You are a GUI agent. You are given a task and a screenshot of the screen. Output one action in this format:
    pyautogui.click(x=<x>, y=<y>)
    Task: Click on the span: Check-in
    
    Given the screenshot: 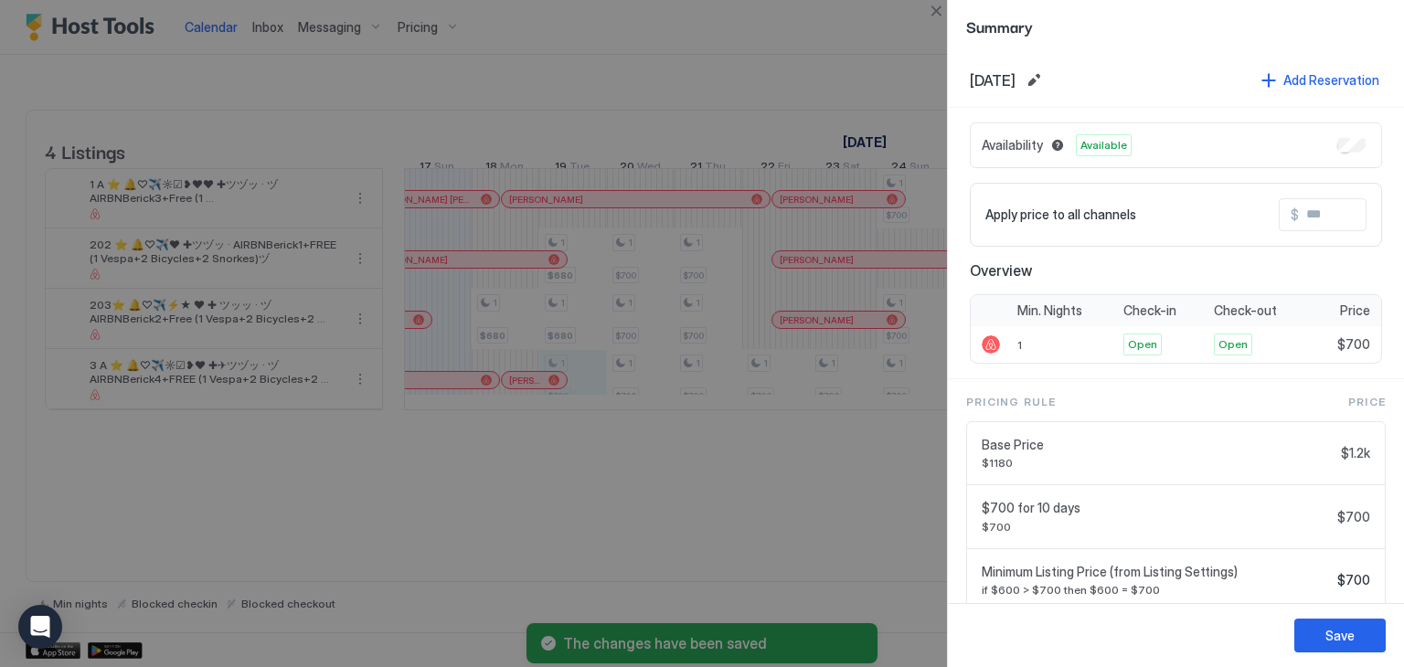 What is the action you would take?
    pyautogui.click(x=1150, y=311)
    